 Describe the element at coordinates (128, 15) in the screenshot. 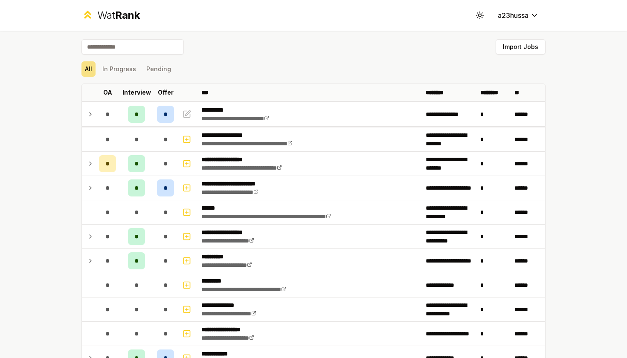

I see `span: Rank` at that location.